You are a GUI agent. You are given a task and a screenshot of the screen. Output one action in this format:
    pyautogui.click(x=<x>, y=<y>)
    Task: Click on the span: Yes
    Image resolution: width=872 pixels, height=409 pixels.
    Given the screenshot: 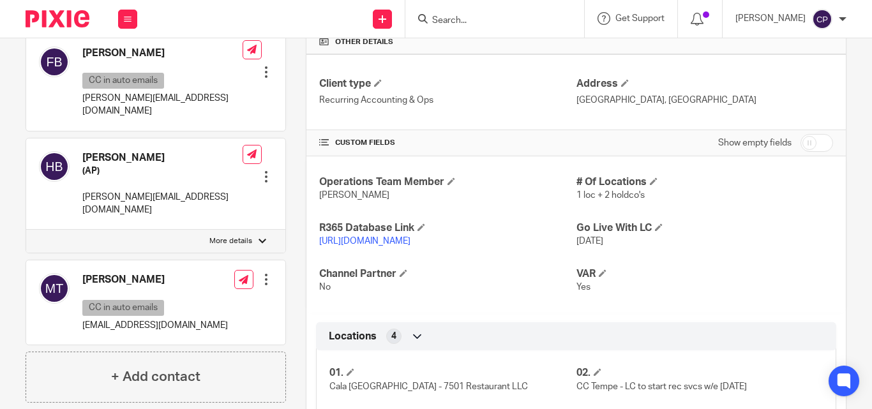 What is the action you would take?
    pyautogui.click(x=584, y=287)
    